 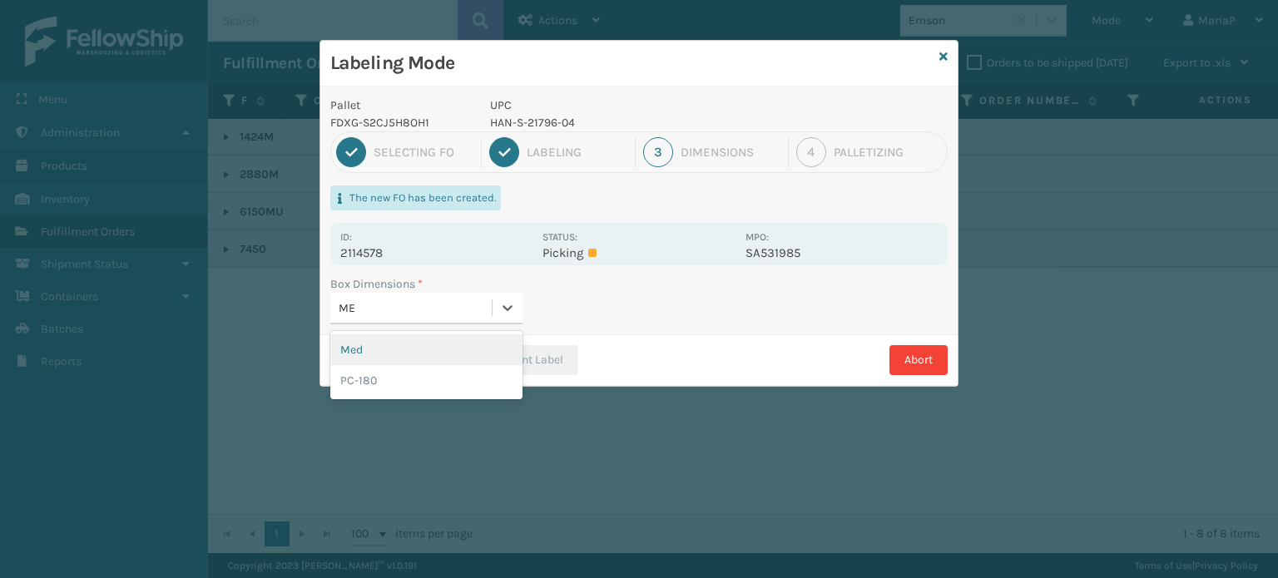 I want to click on button: Print Label, so click(x=527, y=360).